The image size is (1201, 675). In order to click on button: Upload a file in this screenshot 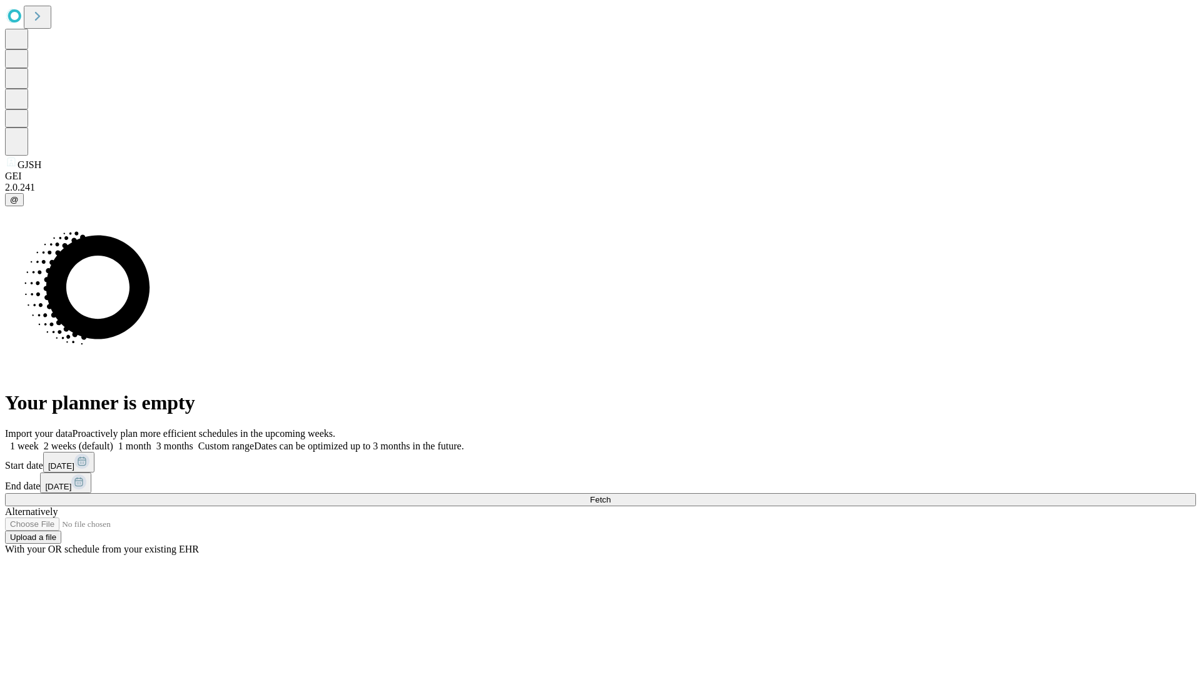, I will do `click(33, 537)`.